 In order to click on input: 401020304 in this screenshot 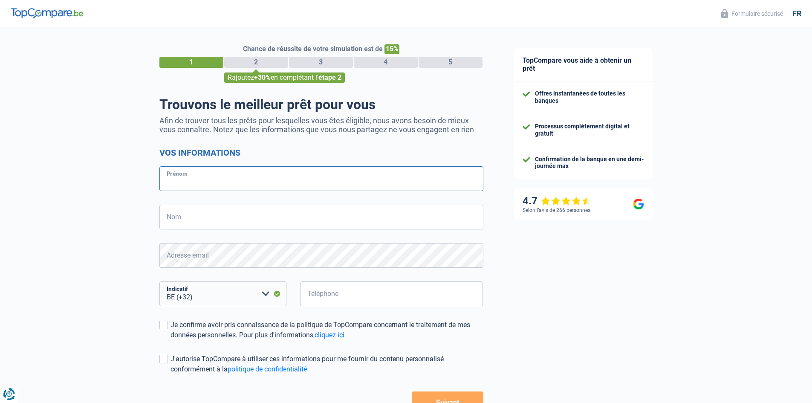, I will do `click(392, 294)`.